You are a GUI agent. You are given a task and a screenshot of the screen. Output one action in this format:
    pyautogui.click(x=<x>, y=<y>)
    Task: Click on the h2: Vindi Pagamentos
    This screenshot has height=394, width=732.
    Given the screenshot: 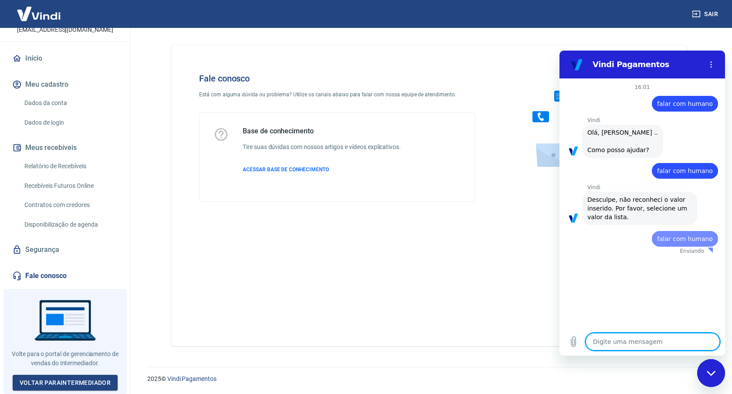 What is the action you would take?
    pyautogui.click(x=86, y=14)
    